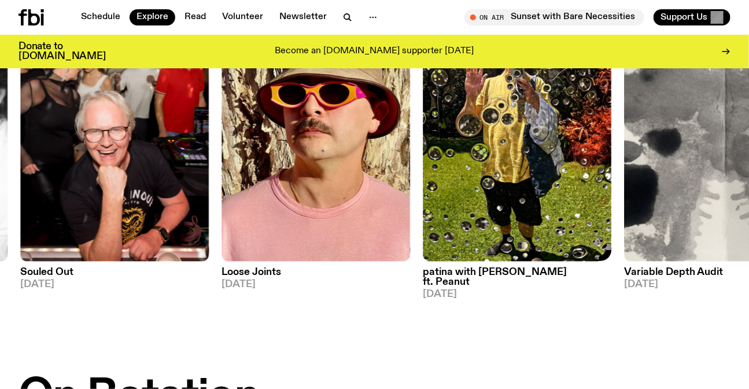  I want to click on h3: Souled Out, so click(115, 272).